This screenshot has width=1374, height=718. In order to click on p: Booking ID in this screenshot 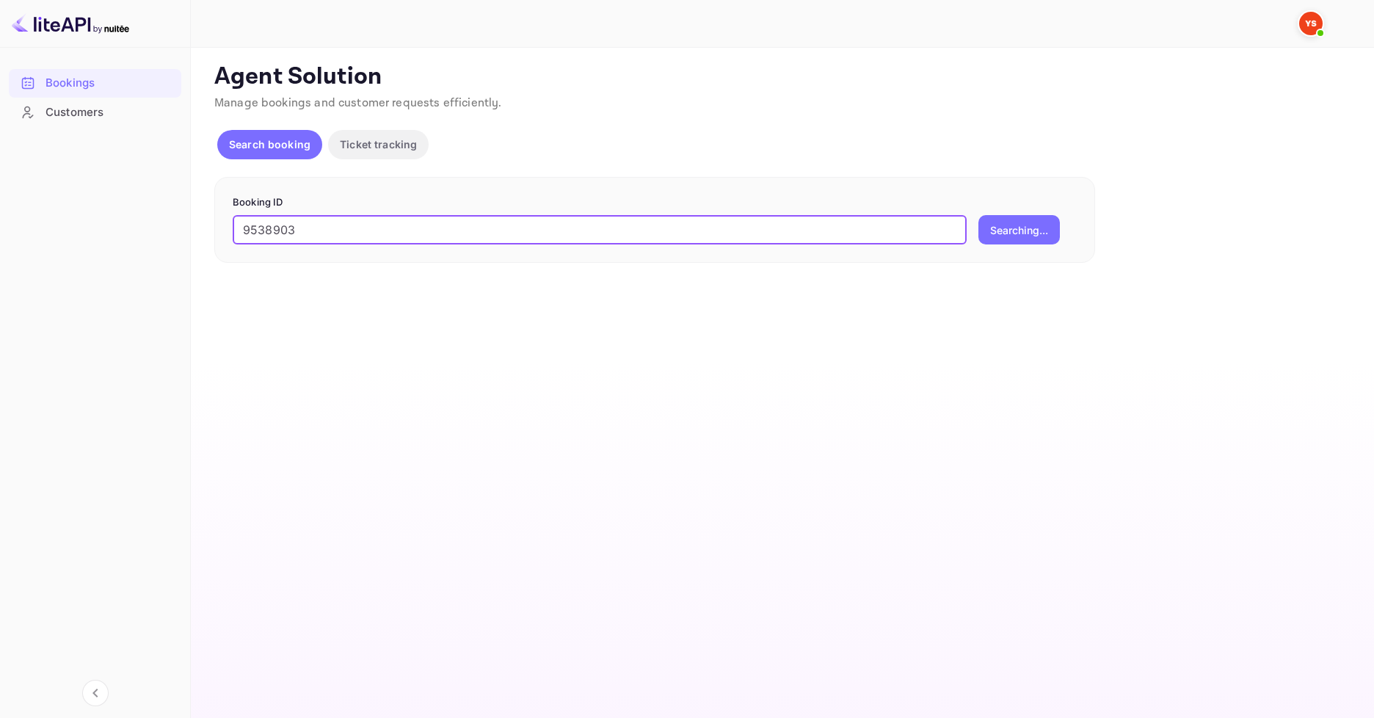, I will do `click(655, 203)`.